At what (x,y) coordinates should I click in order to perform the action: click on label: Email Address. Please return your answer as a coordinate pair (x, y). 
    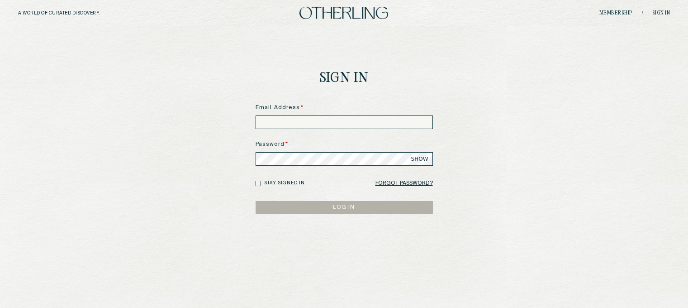
    Looking at the image, I should click on (344, 108).